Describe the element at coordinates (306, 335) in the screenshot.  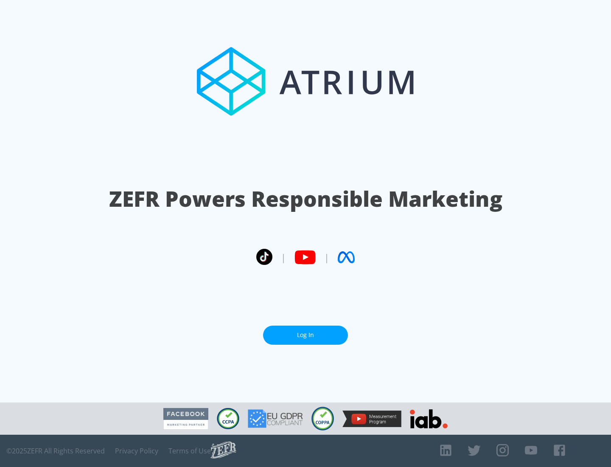
I see `a: Log In` at that location.